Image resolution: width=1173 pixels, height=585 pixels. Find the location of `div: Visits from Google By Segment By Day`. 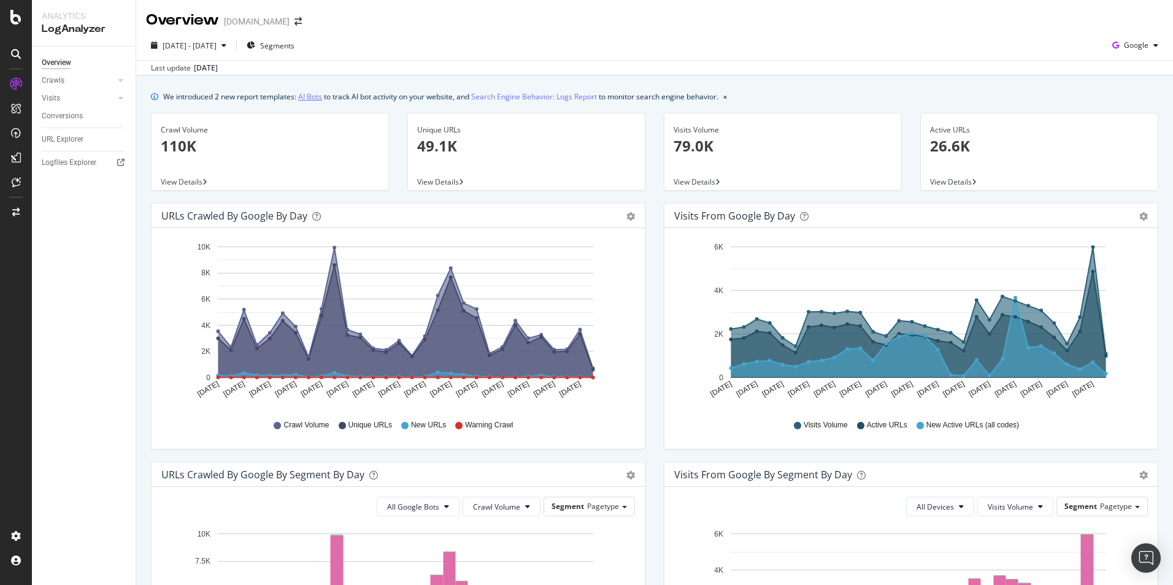

div: Visits from Google By Segment By Day is located at coordinates (763, 475).